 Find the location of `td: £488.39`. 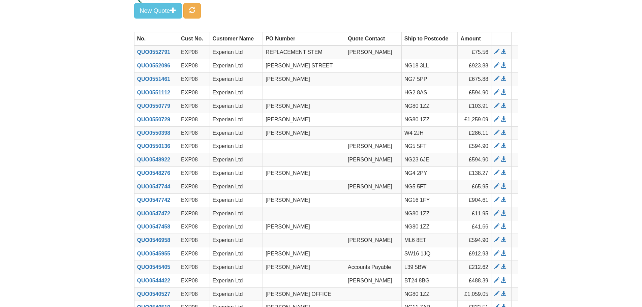

td: £488.39 is located at coordinates (475, 281).